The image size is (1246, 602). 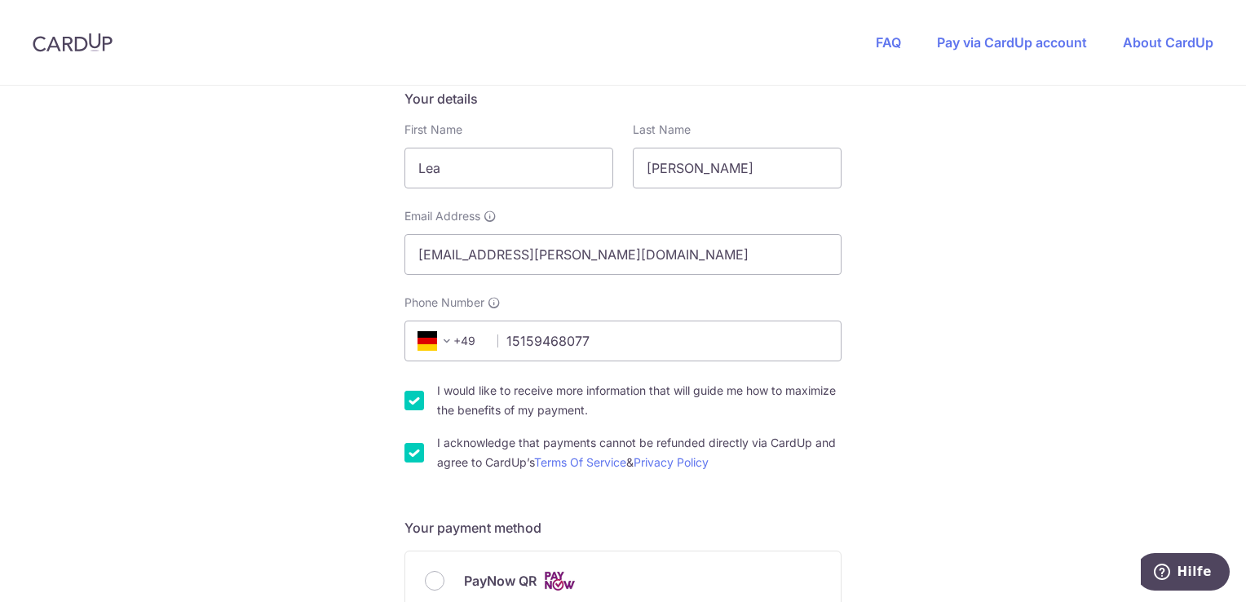 What do you see at coordinates (73, 42) in the screenshot?
I see `img: CardUp` at bounding box center [73, 42].